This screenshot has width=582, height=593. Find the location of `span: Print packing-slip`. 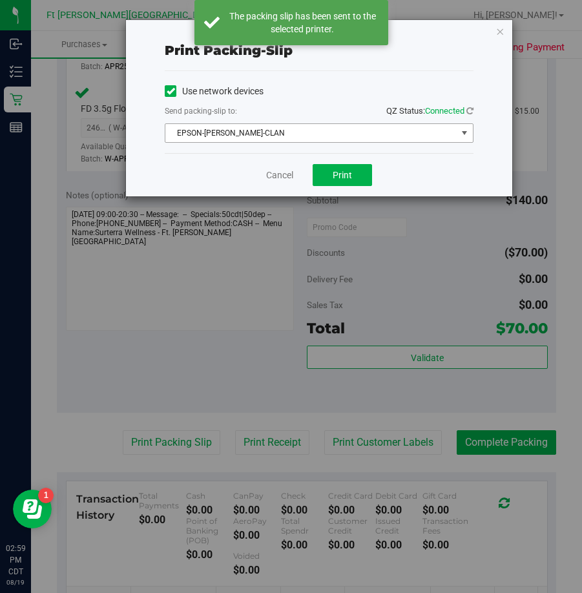

span: Print packing-slip is located at coordinates (229, 50).